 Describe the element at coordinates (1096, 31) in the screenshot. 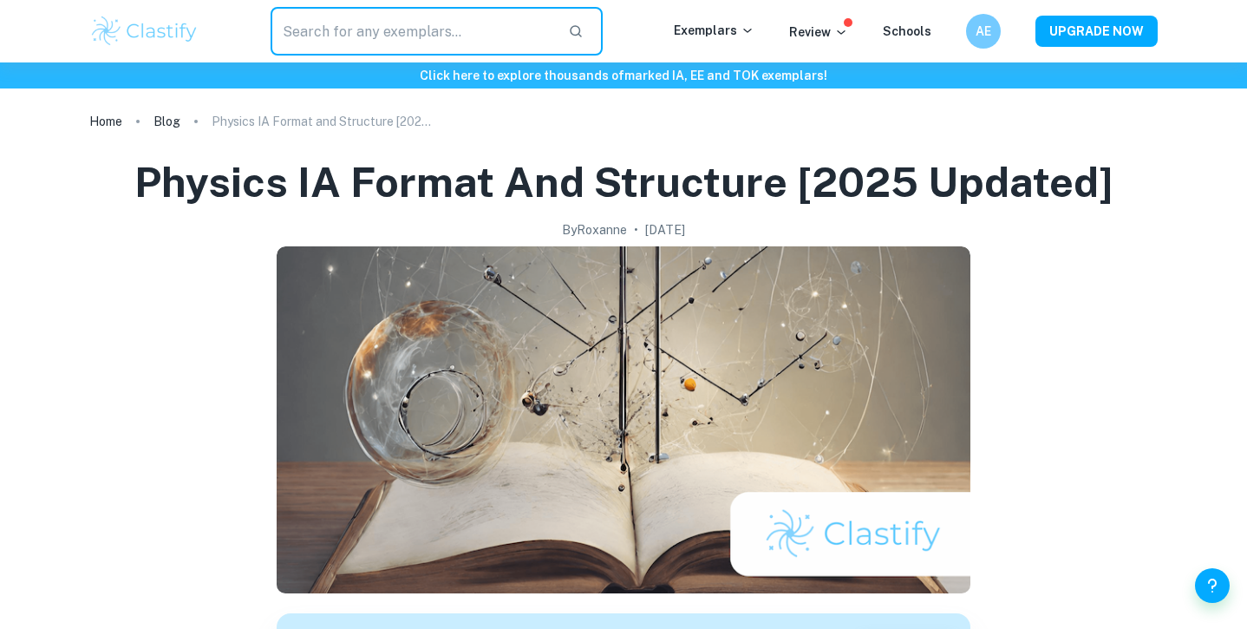

I see `button: UPGRADE NOW` at that location.